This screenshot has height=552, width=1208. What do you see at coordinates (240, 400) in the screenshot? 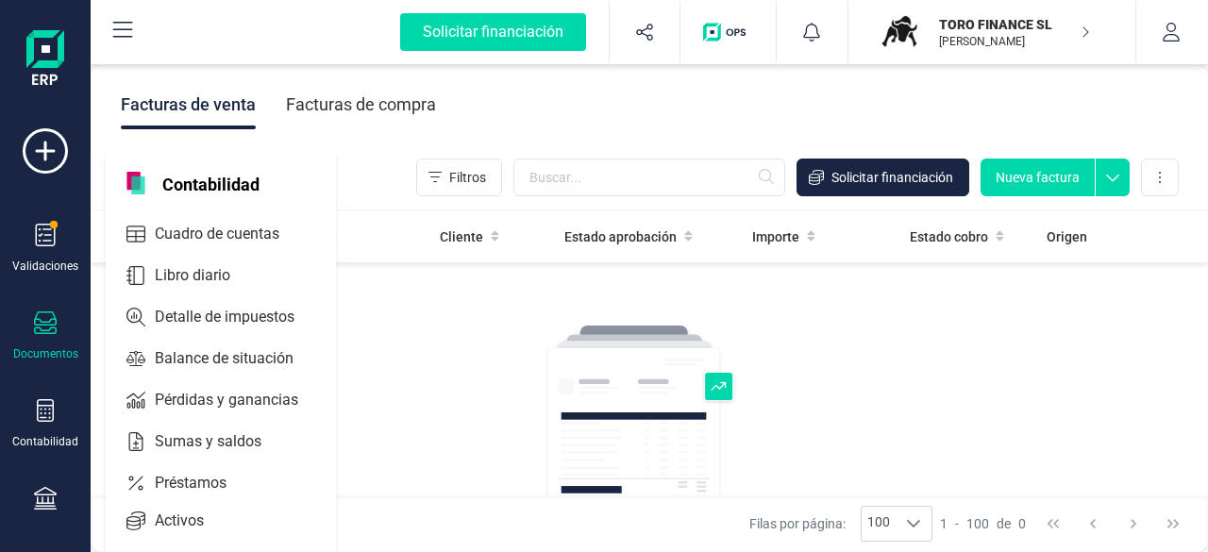
I see `span: Pérdidas y ganancias` at bounding box center [240, 400].